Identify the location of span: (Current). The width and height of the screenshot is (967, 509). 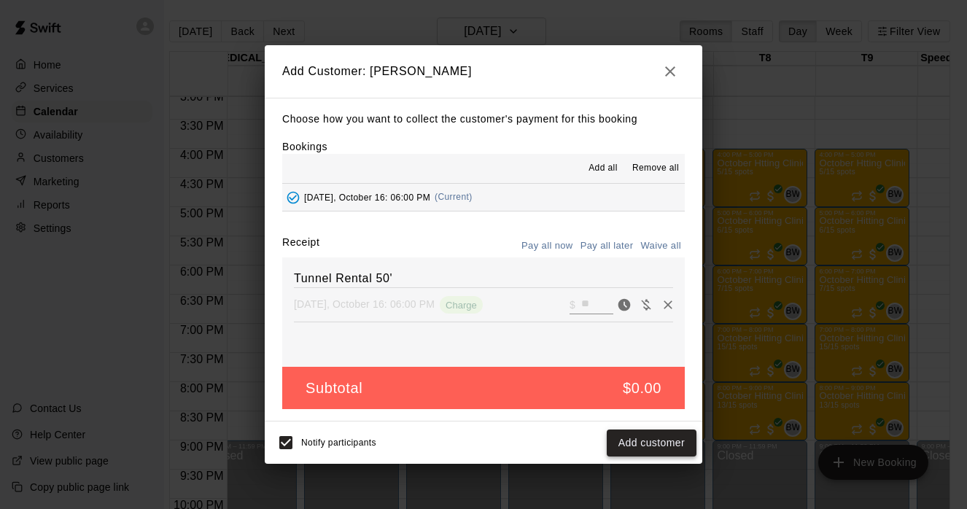
(454, 197).